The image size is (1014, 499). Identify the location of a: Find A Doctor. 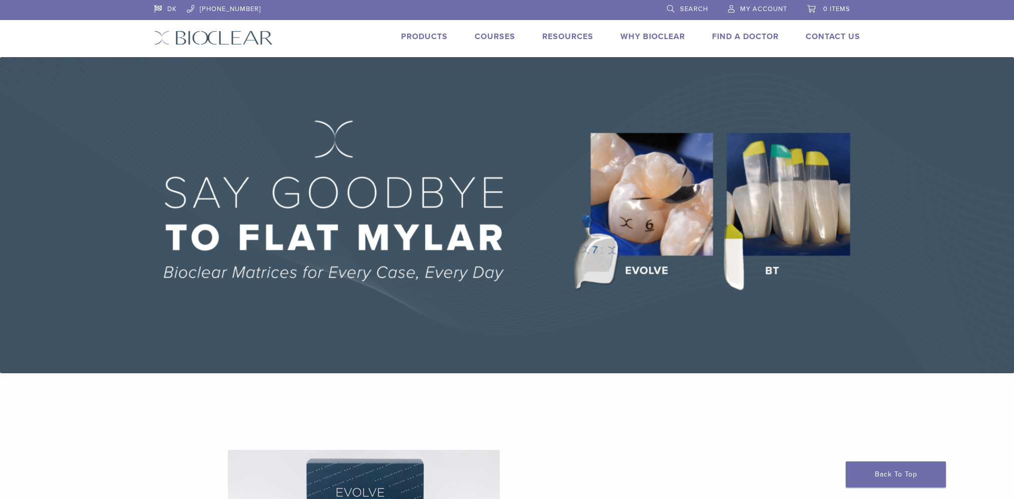
(745, 37).